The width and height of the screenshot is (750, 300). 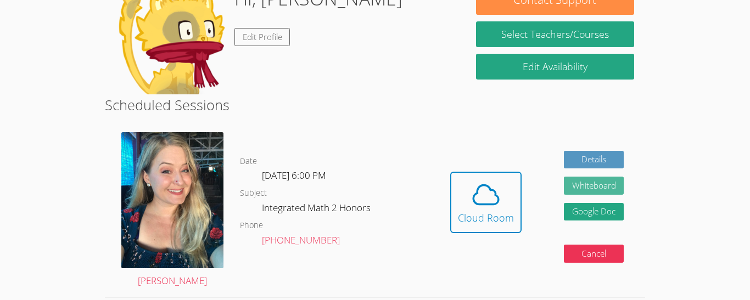 I want to click on dt: Subject, so click(x=253, y=193).